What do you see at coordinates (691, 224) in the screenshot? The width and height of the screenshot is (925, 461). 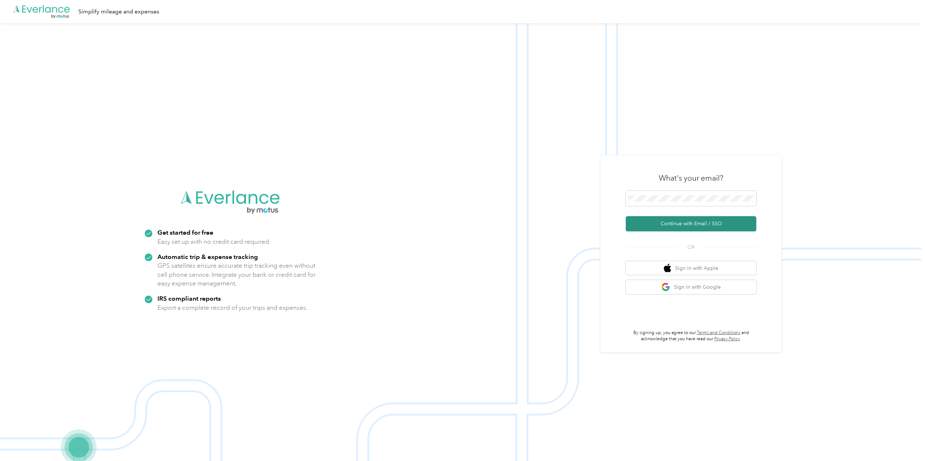 I see `button: Continue with Email / SSO` at bounding box center [691, 224].